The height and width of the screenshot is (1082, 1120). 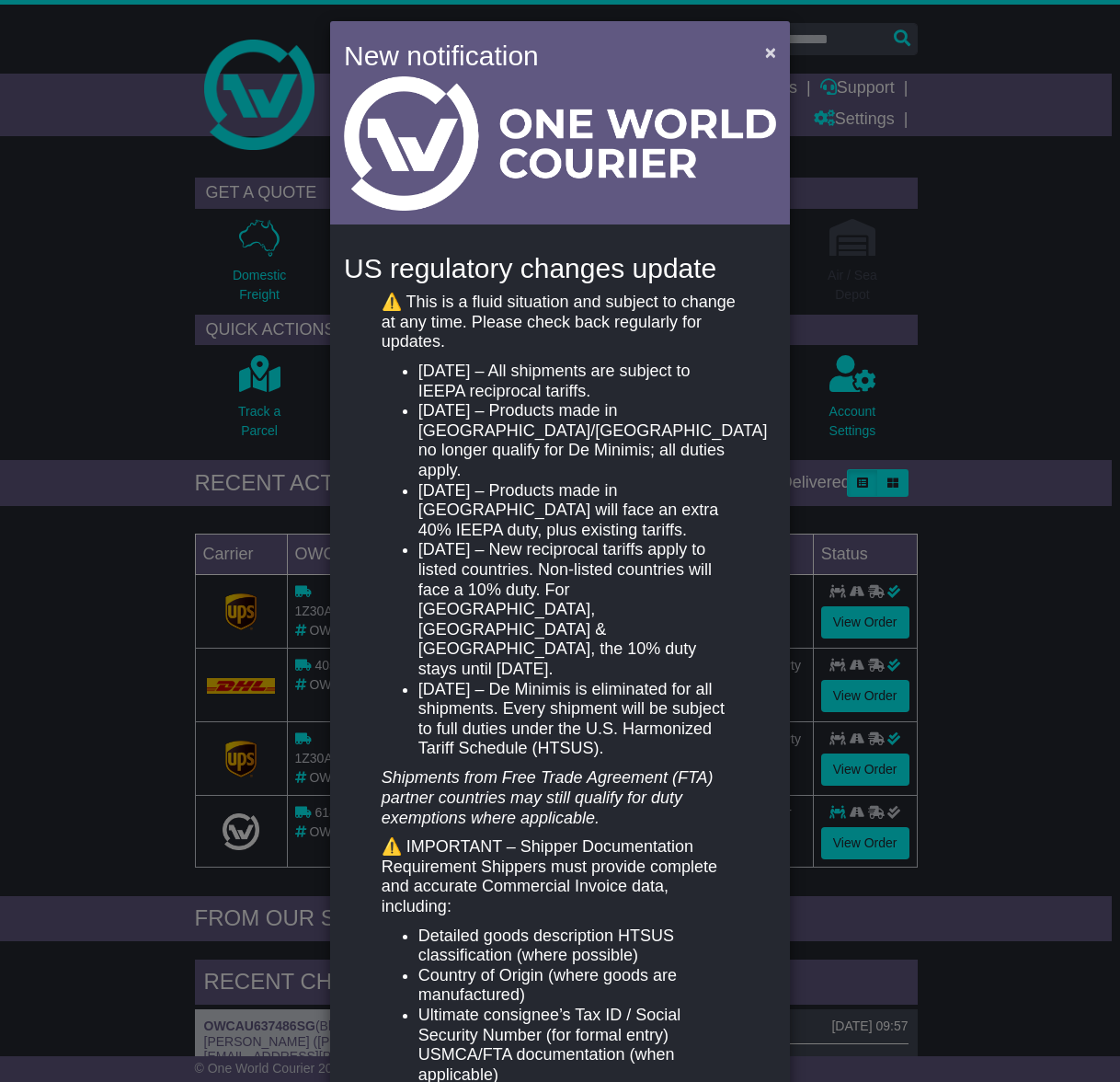 What do you see at coordinates (547, 797) in the screenshot?
I see `em: Shipments from Free Trade Agreement (FTA) partner countries may still qualify for duty exemptions...` at bounding box center [547, 797].